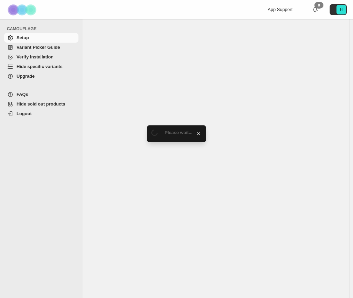  Describe the element at coordinates (23, 37) in the screenshot. I see `span: Setup` at that location.